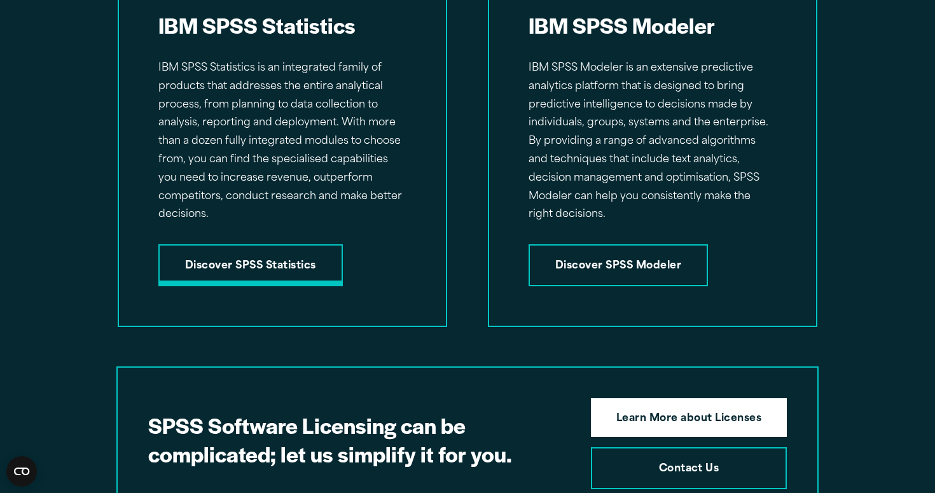  What do you see at coordinates (618, 265) in the screenshot?
I see `a: Discover SPSS Modeler` at bounding box center [618, 265].